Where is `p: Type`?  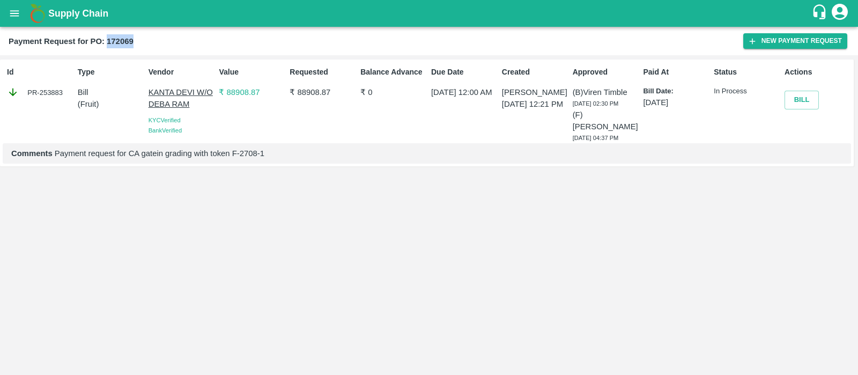
p: Type is located at coordinates (111, 72).